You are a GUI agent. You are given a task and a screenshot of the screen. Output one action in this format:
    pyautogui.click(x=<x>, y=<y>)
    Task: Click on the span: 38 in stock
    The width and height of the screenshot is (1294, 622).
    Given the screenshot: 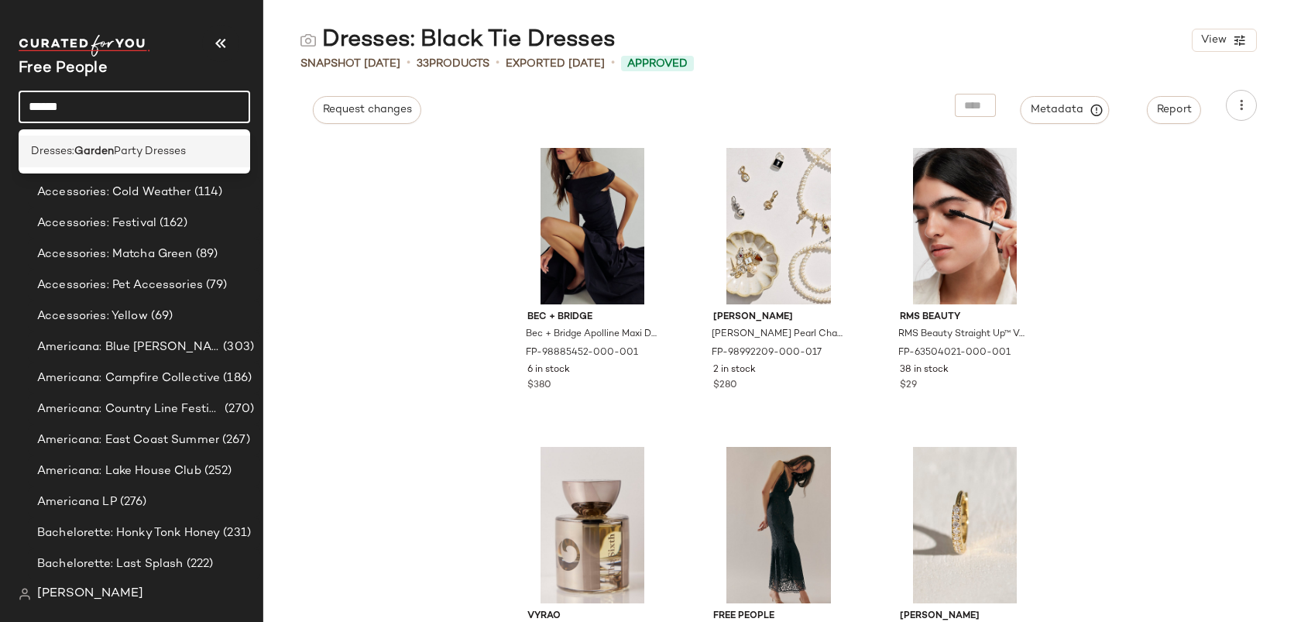 What is the action you would take?
    pyautogui.click(x=924, y=370)
    